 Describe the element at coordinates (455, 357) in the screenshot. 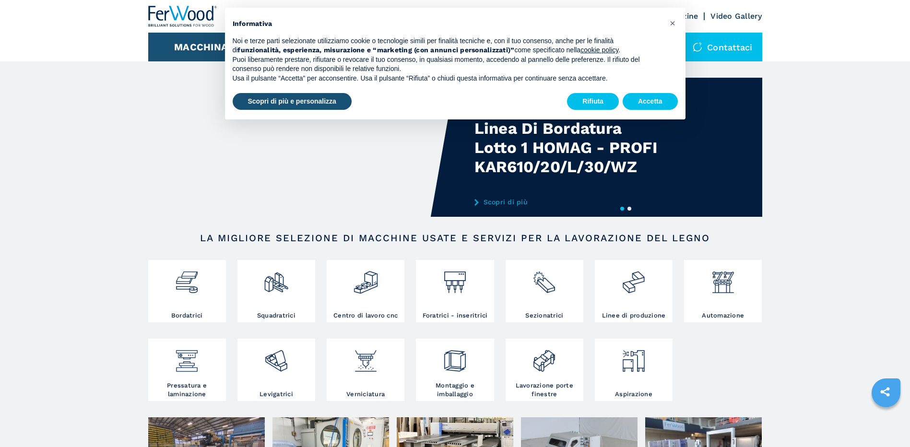

I see `img: montaggio_imballaggio_2.png` at that location.